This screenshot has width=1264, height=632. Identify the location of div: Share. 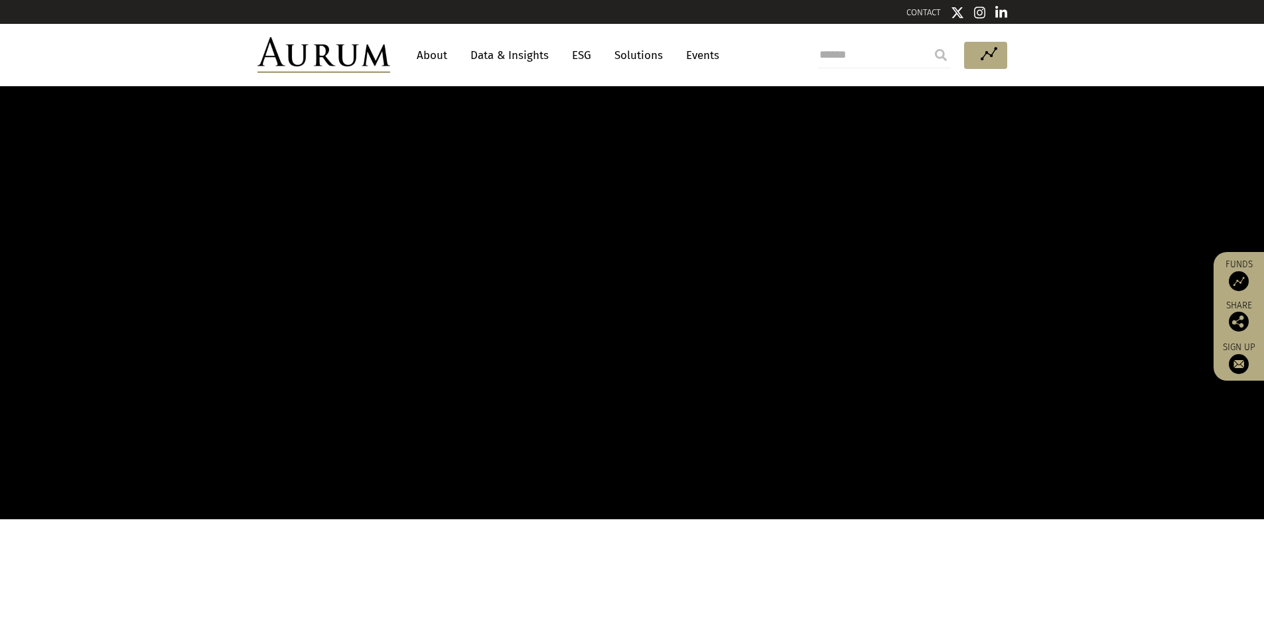
(1238, 316).